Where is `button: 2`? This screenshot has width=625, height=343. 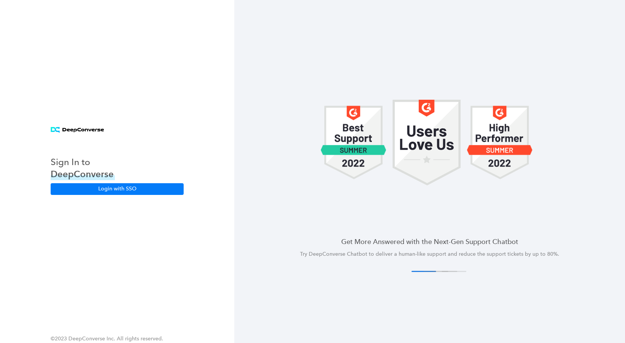
button: 2 is located at coordinates (435, 271).